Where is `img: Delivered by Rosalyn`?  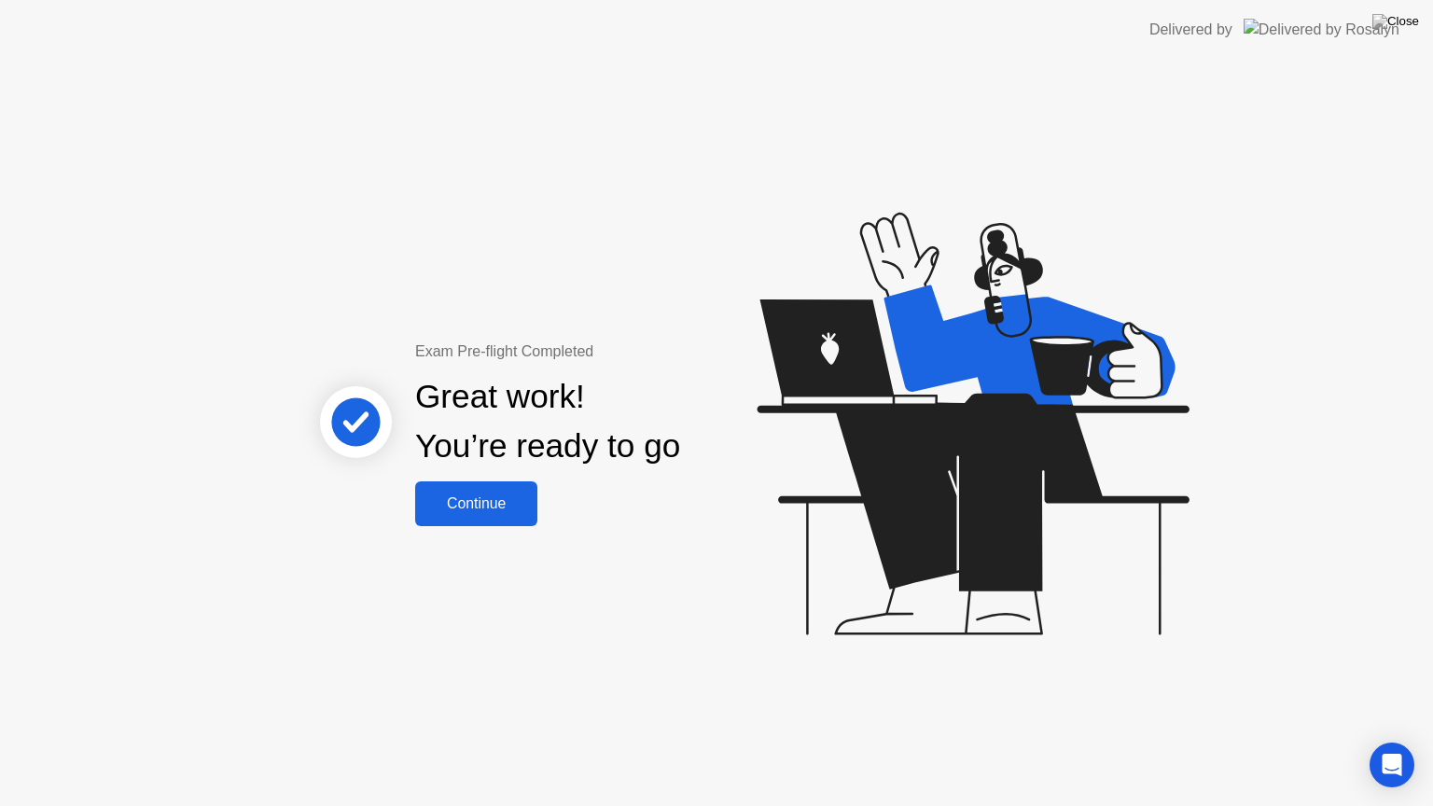
img: Delivered by Rosalyn is located at coordinates (1321, 29).